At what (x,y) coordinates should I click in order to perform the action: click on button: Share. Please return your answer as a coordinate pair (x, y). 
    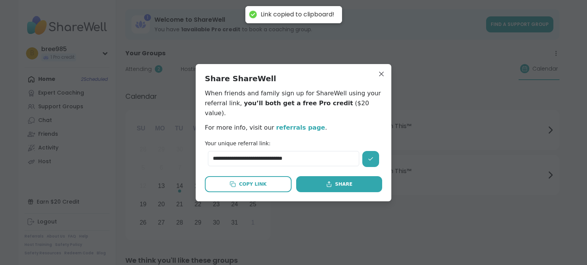
    Looking at the image, I should click on (339, 184).